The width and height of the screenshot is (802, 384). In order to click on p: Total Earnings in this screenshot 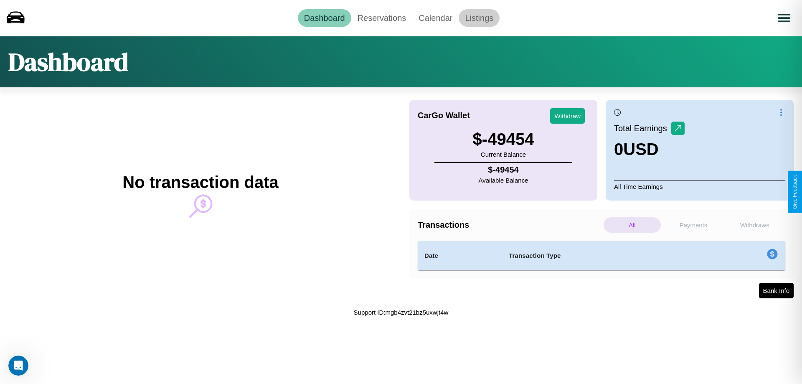, I will do `click(643, 128)`.